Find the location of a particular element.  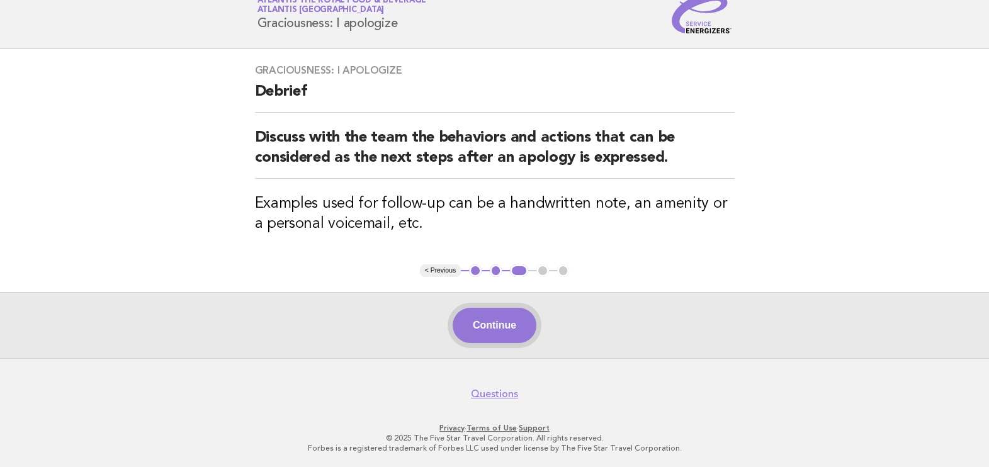

button: 1 is located at coordinates (475, 271).